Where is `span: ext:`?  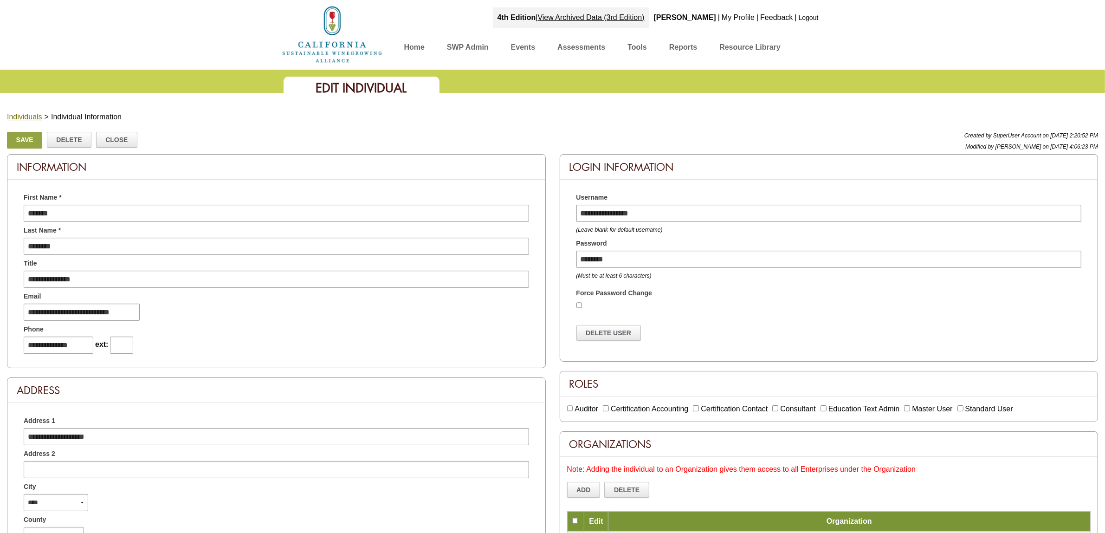
span: ext: is located at coordinates (102, 344).